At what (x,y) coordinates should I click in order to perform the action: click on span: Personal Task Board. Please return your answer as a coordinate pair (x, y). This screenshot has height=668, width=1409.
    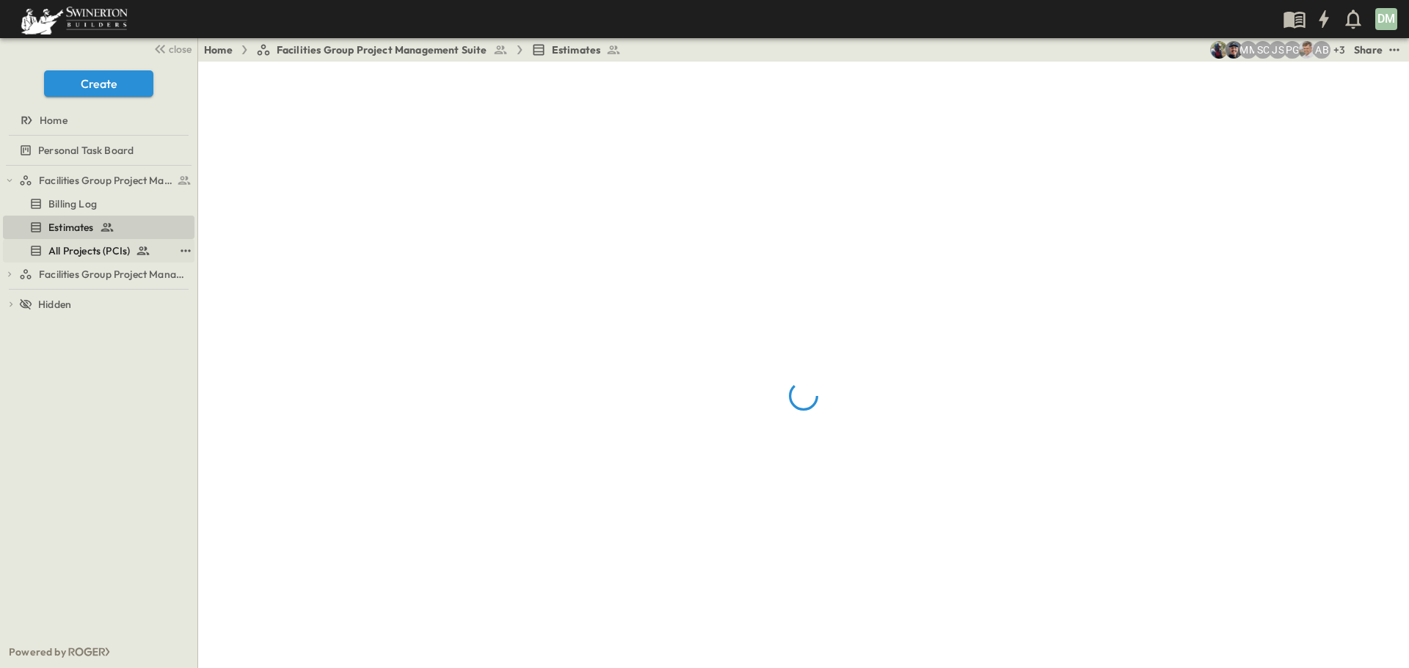
    Looking at the image, I should click on (86, 150).